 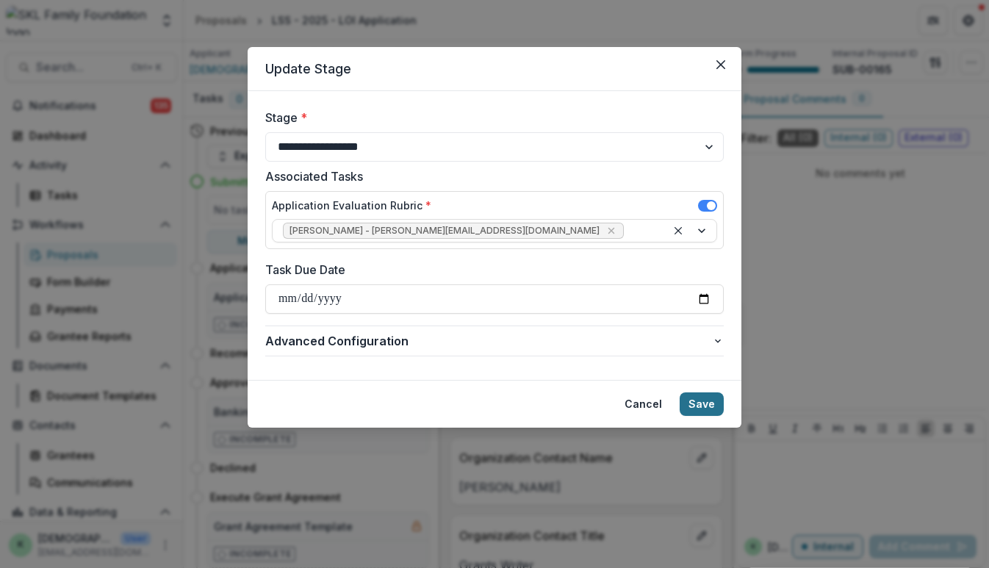 What do you see at coordinates (612, 231) in the screenshot?
I see `div: Remove kristen - khuepenbecker@resanpartners.com` at bounding box center [612, 231].